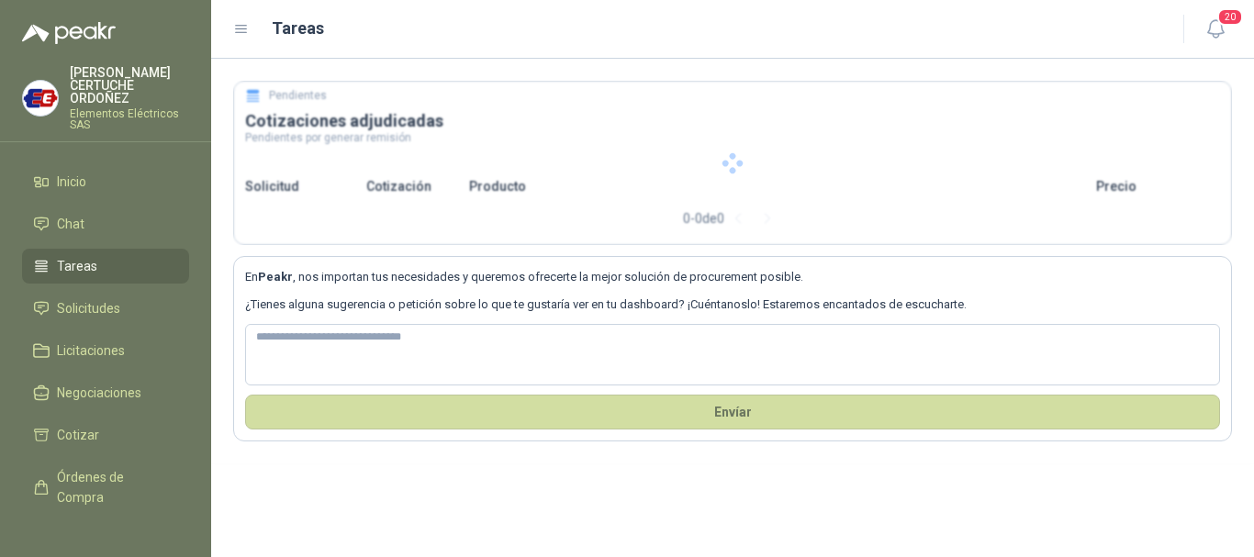  I want to click on span: Inicio, so click(72, 182).